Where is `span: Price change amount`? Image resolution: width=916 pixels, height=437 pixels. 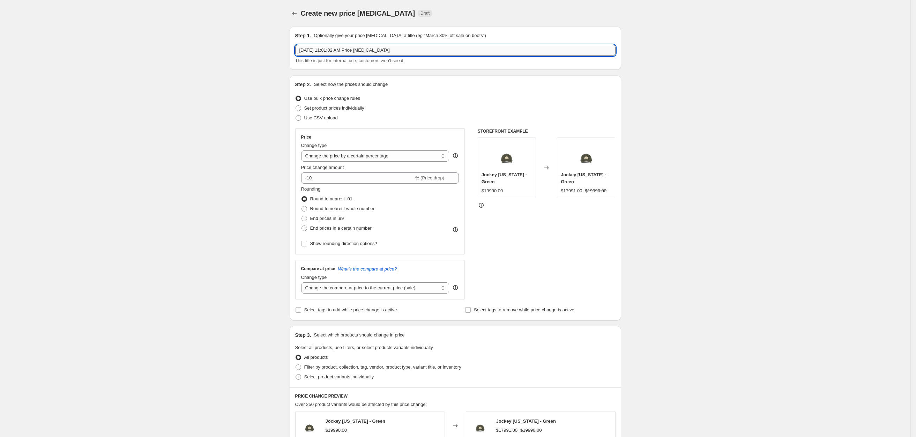 span: Price change amount is located at coordinates (323, 167).